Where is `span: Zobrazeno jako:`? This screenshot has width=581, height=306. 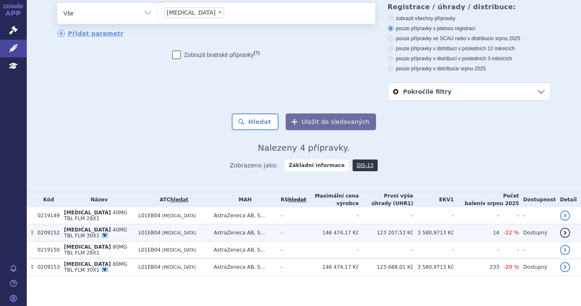 span: Zobrazeno jako: is located at coordinates (254, 165).